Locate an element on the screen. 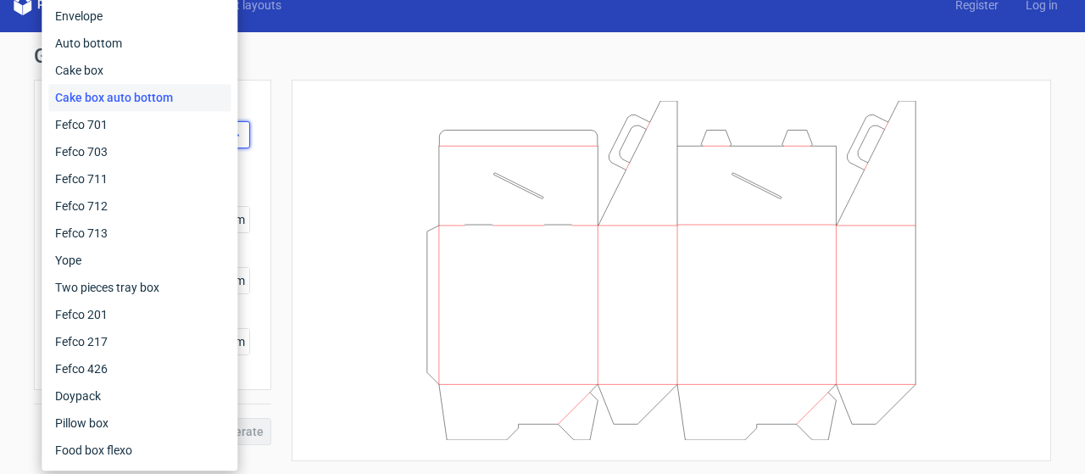  div: Cake box is located at coordinates (139, 70).